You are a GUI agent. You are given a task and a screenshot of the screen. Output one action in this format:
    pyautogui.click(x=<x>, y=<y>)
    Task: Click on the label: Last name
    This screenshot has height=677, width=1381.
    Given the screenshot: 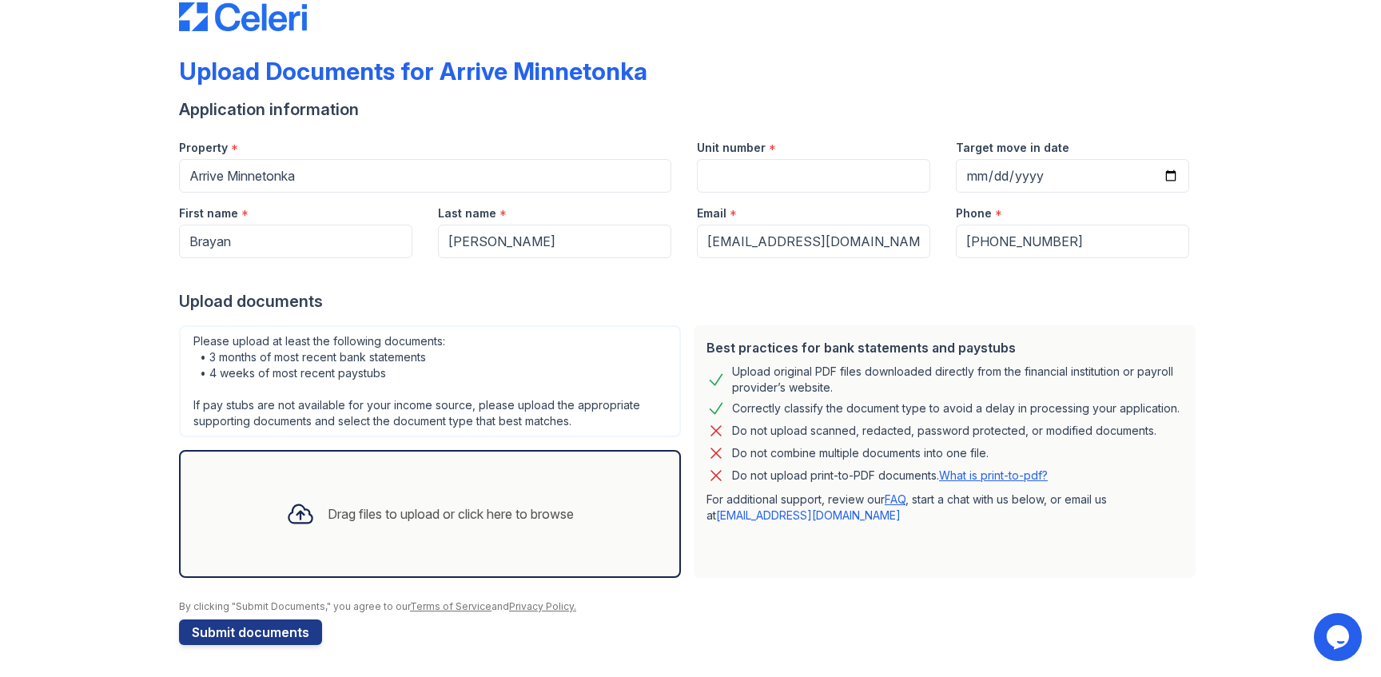 What is the action you would take?
    pyautogui.click(x=467, y=213)
    